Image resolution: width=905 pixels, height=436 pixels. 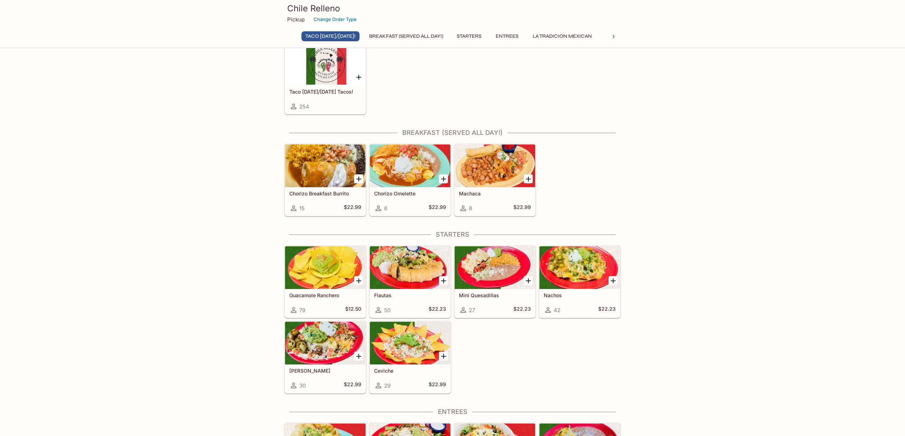 What do you see at coordinates (507, 36) in the screenshot?
I see `button: Entrees` at bounding box center [507, 36].